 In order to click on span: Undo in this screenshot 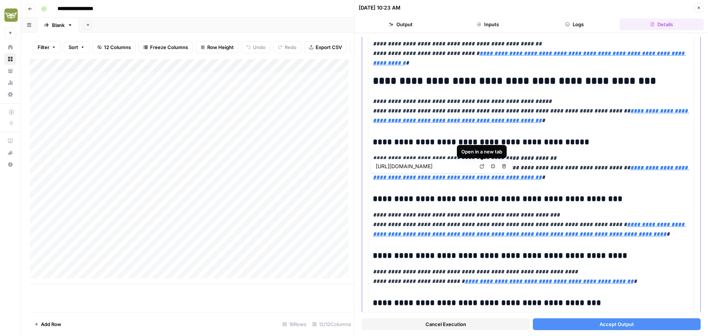, I will do `click(259, 47)`.